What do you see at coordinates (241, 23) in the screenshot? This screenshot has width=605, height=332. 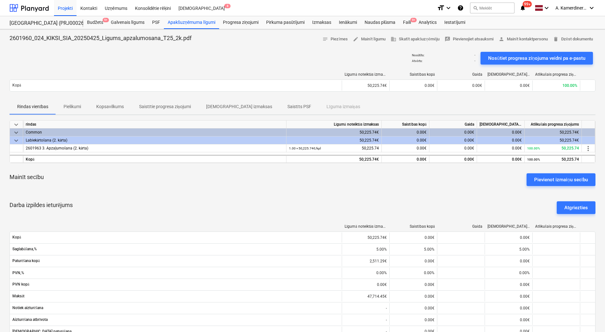 I see `a: Progresa ziņojumi` at bounding box center [241, 23].